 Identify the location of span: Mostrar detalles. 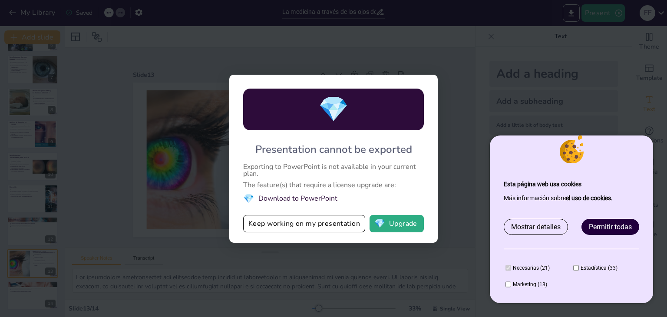
(536, 227).